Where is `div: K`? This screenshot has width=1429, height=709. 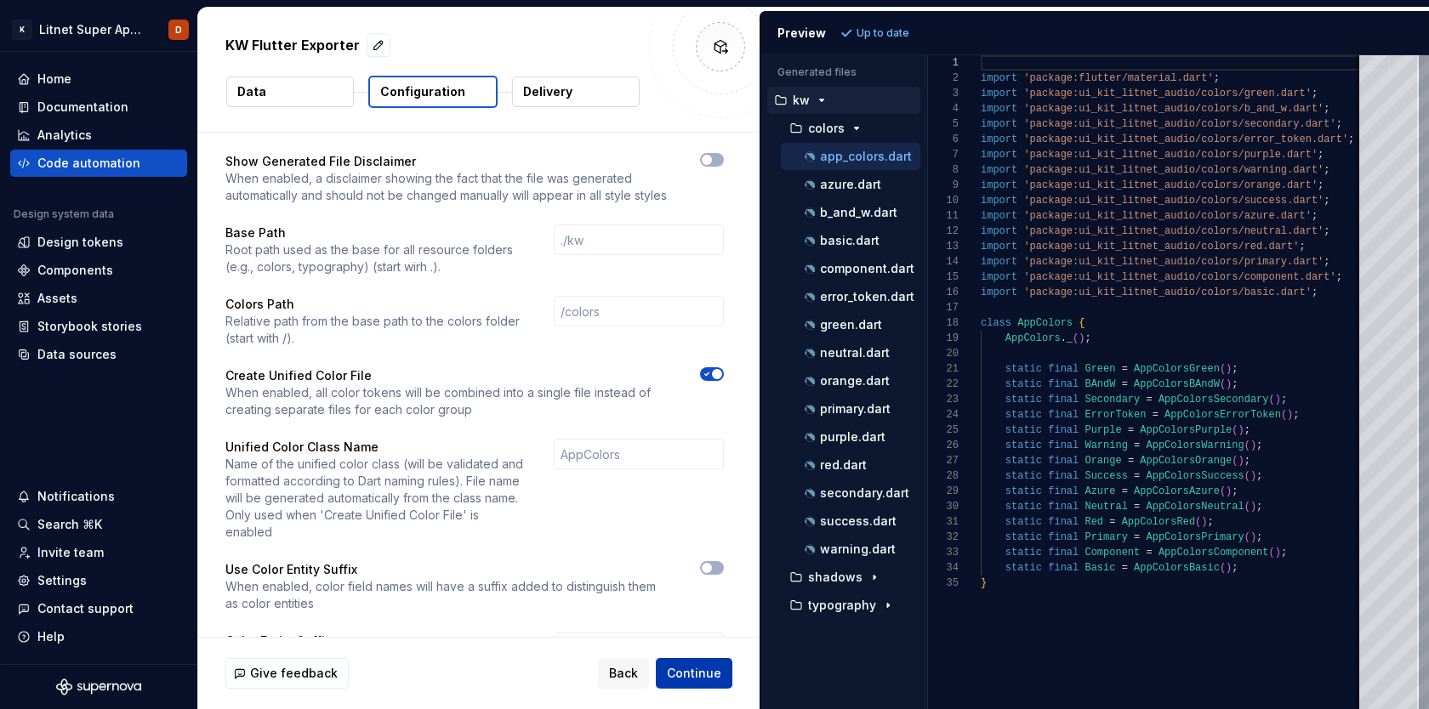 div: K is located at coordinates (22, 30).